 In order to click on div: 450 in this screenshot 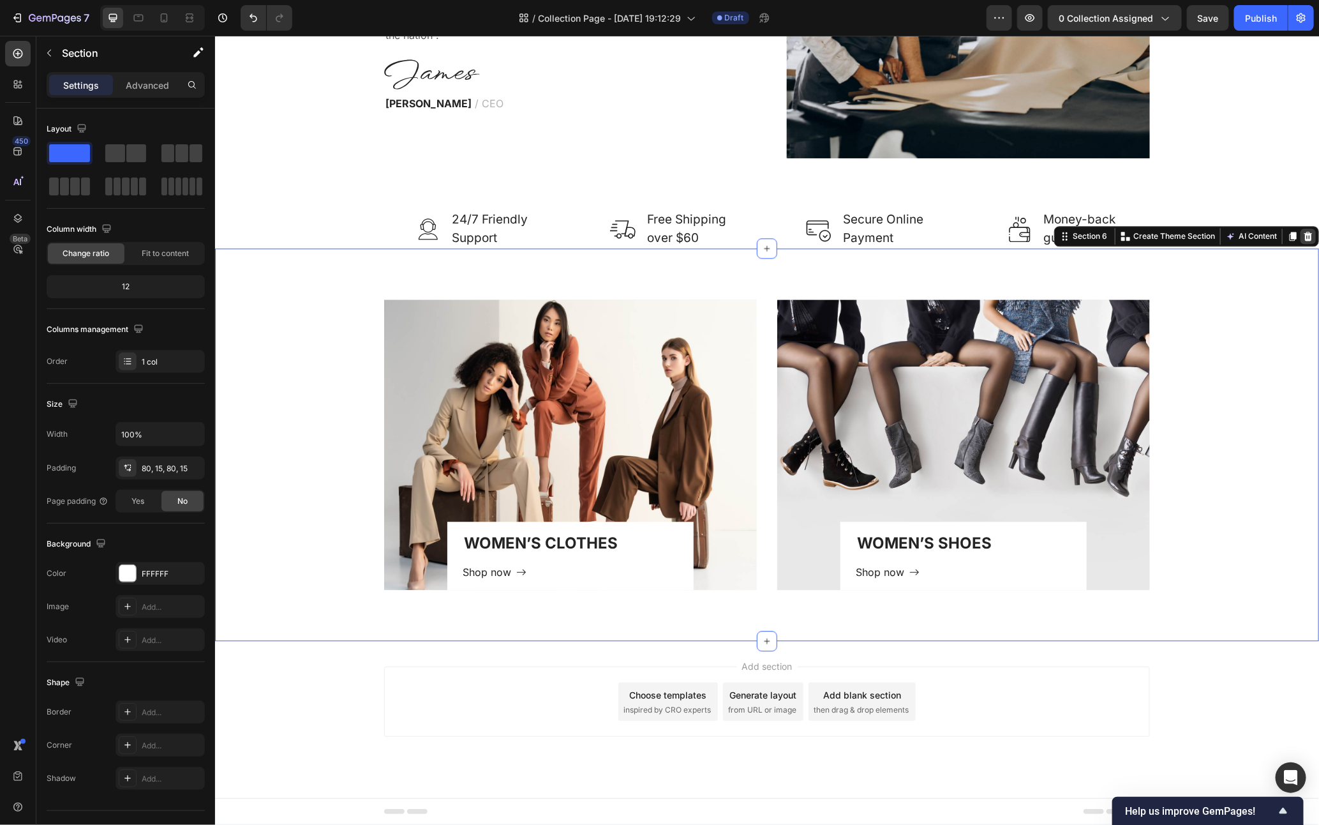, I will do `click(21, 141)`.